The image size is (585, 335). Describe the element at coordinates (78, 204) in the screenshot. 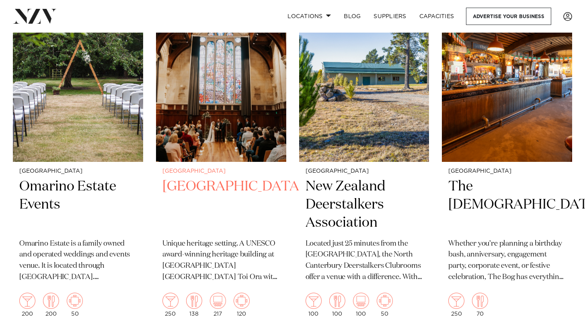

I see `h2: Omarino Estate Events` at that location.